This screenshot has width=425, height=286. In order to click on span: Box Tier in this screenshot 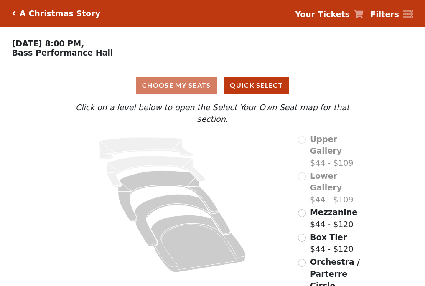, I will do `click(328, 237)`.